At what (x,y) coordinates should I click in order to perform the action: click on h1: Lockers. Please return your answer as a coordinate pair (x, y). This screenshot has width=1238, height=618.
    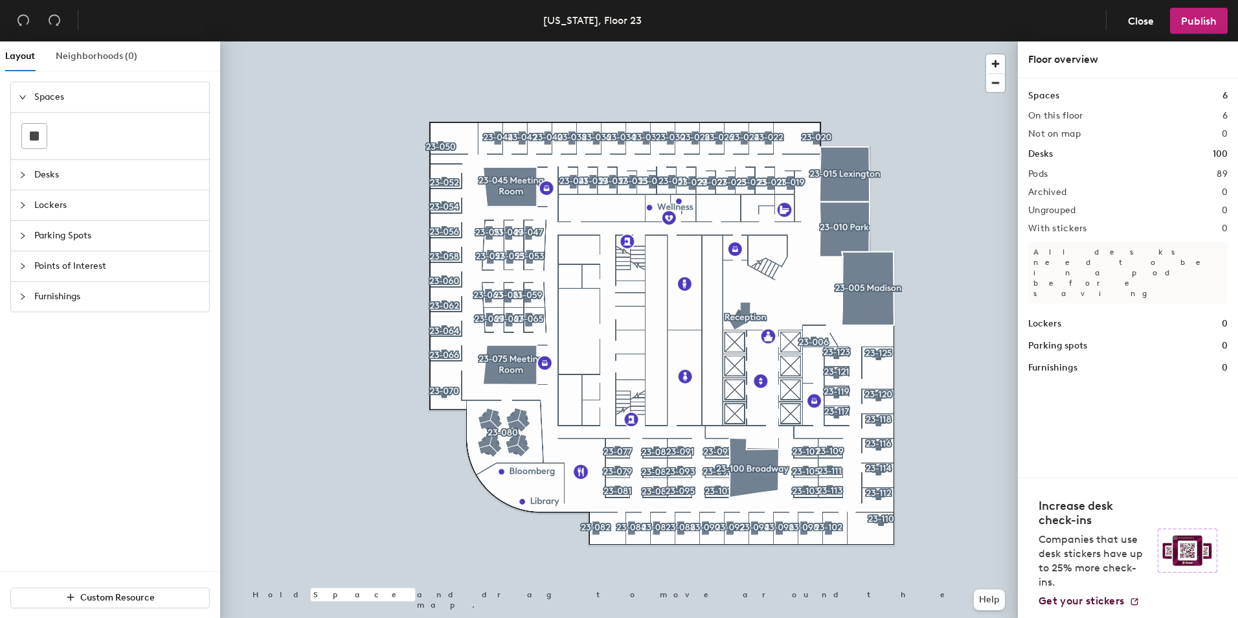
    Looking at the image, I should click on (1044, 324).